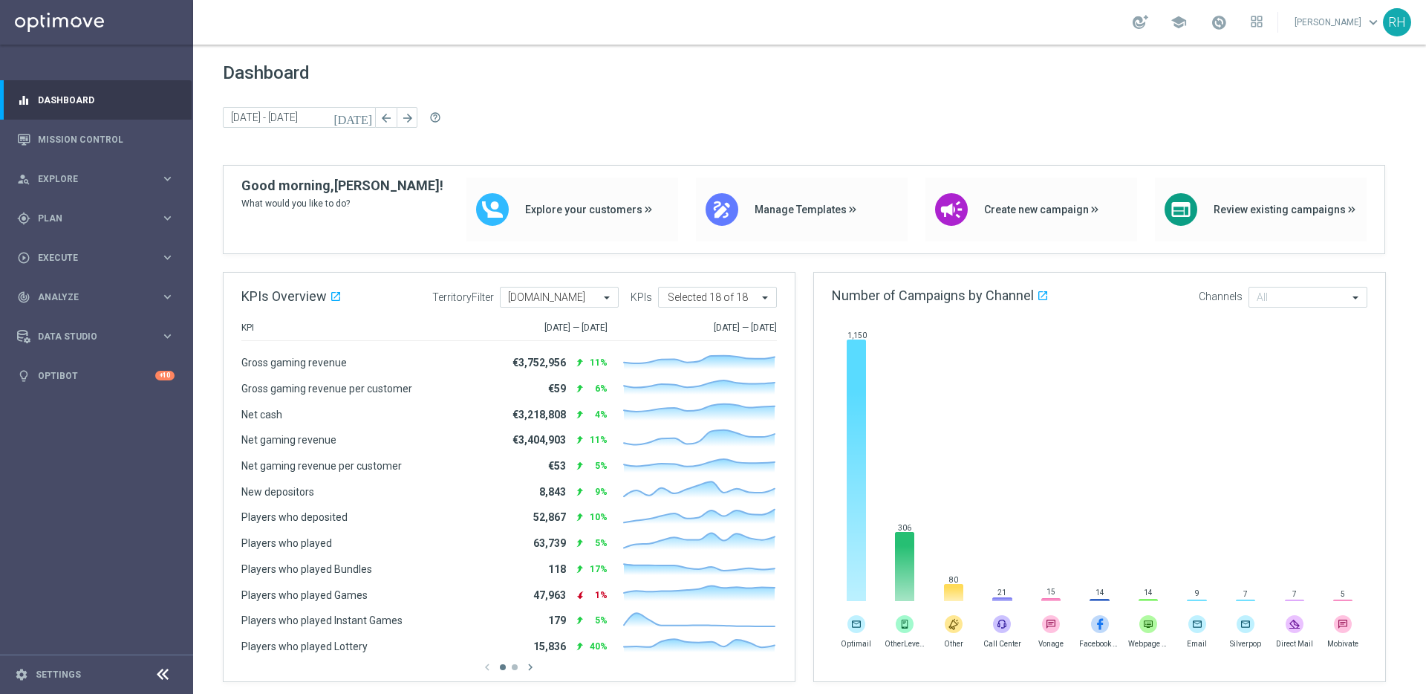  Describe the element at coordinates (99, 297) in the screenshot. I see `span: Analyze` at that location.